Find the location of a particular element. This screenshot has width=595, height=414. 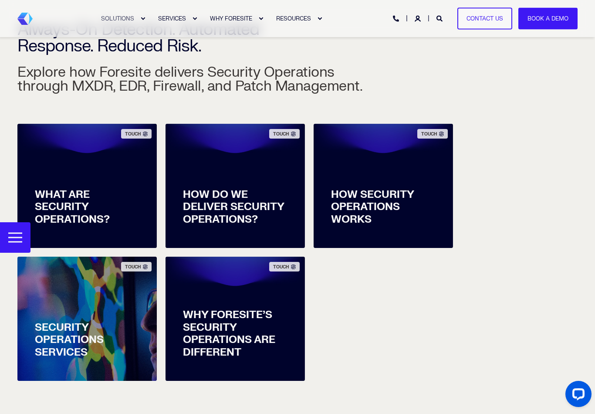

span: SOLUTIONS is located at coordinates (118, 18).